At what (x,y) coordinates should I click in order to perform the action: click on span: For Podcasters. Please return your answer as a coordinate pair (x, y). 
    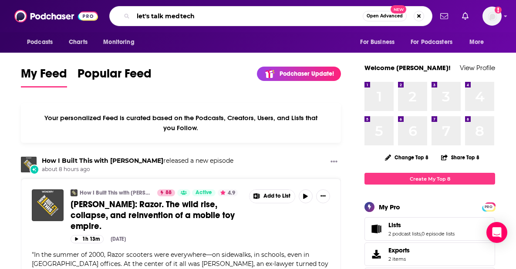
    Looking at the image, I should click on (431, 42).